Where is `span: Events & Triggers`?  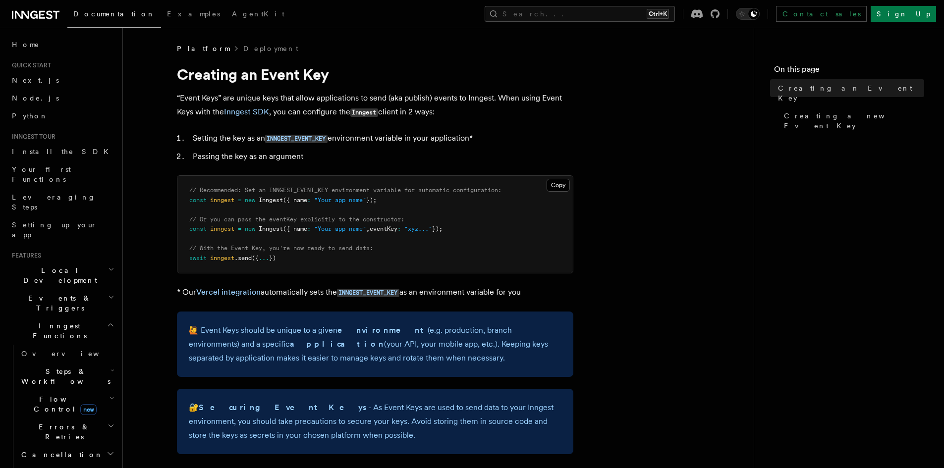
span: Events & Triggers is located at coordinates (58, 303).